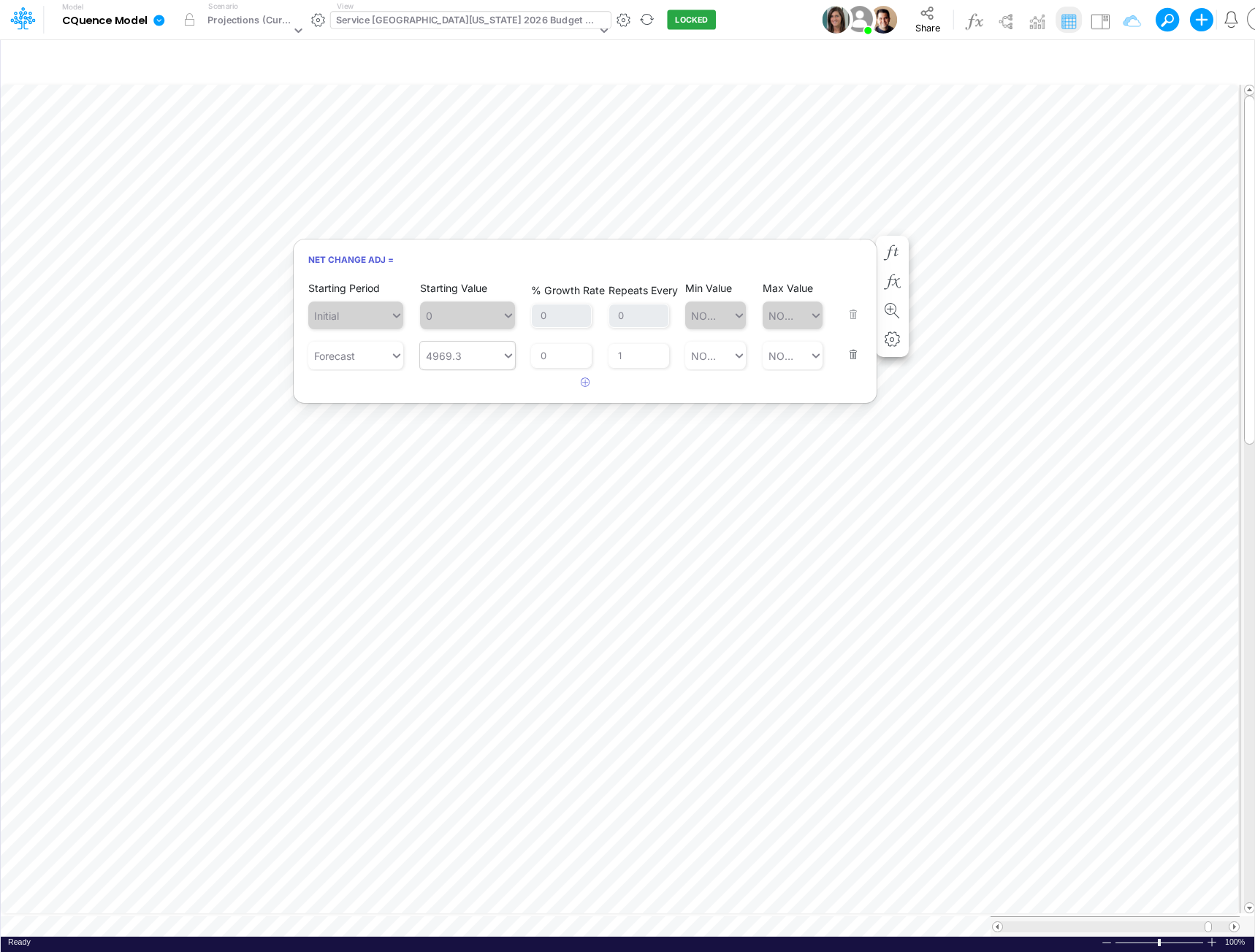 Image resolution: width=1255 pixels, height=952 pixels. What do you see at coordinates (249, 22) in the screenshot?
I see `div: Projections (Current)` at bounding box center [249, 22].